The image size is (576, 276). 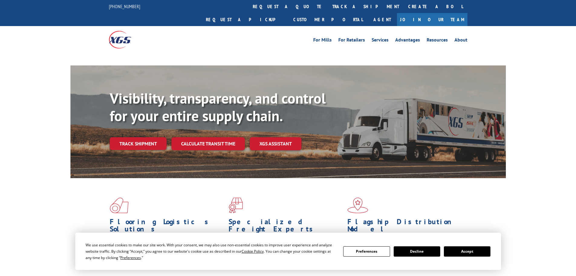 What do you see at coordinates (245, 19) in the screenshot?
I see `a: Request a pickup` at bounding box center [245, 19].